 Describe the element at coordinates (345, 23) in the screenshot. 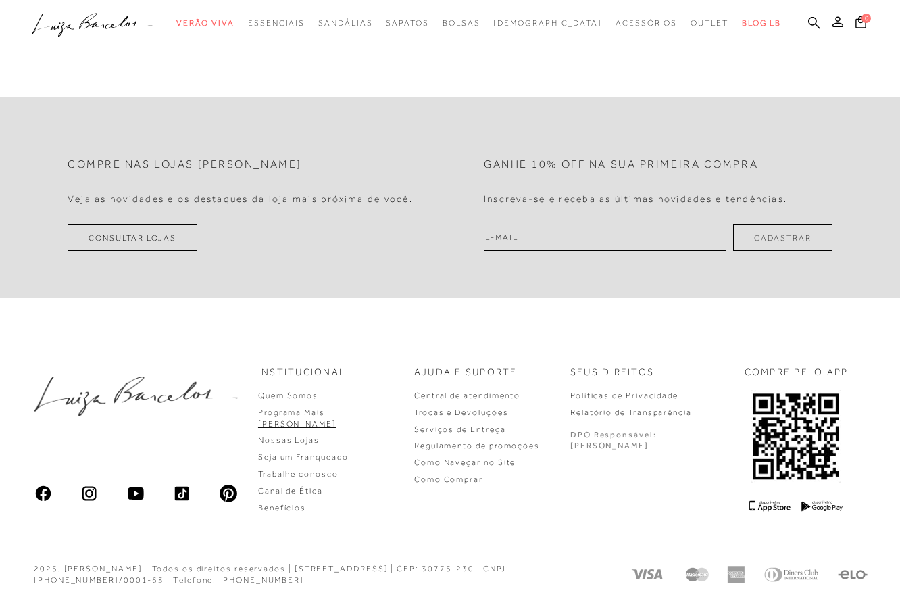

I see `span: Sandálias` at that location.